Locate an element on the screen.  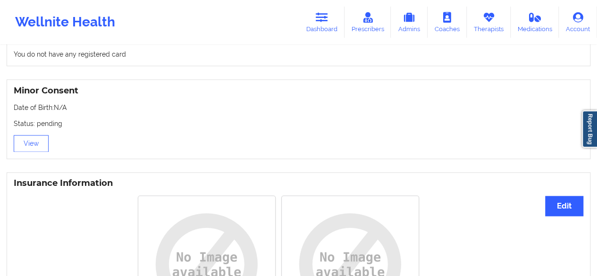
h3: Minor Consent is located at coordinates (298, 91).